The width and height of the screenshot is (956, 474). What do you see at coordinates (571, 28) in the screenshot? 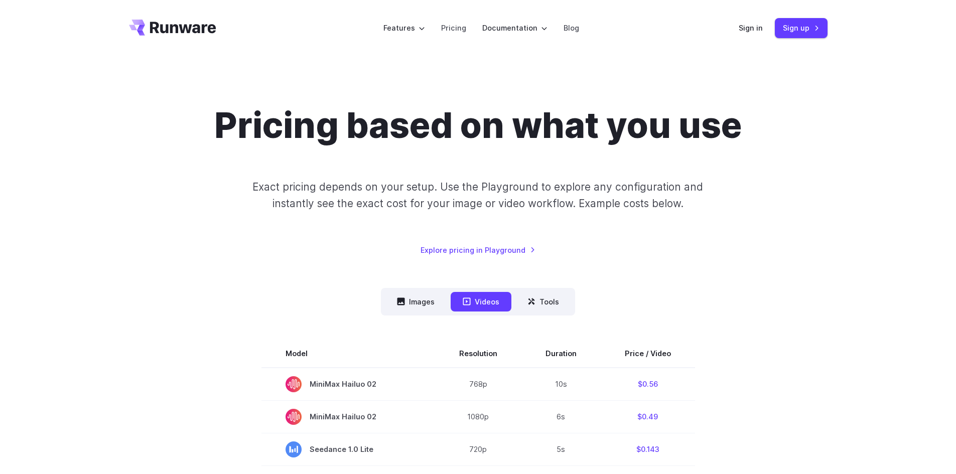
I see `a: Blog` at bounding box center [571, 28].